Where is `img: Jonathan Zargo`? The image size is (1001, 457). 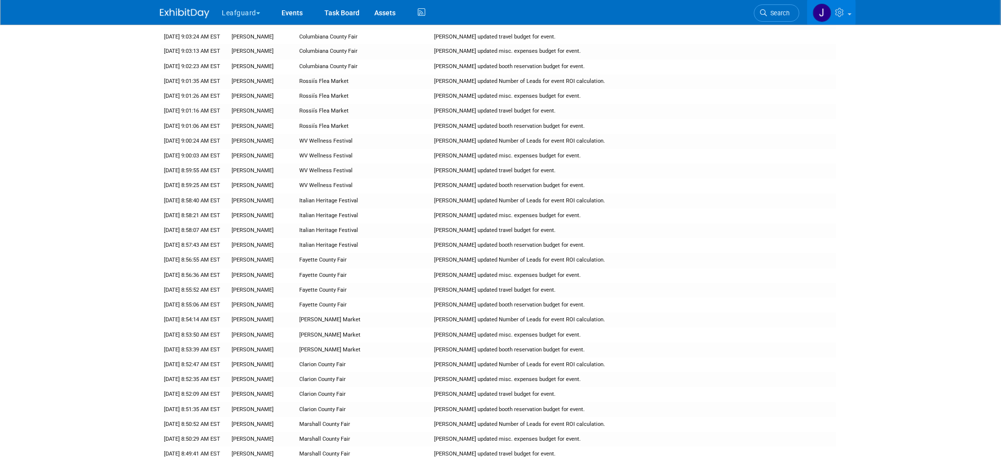 img: Jonathan Zargo is located at coordinates (822, 13).